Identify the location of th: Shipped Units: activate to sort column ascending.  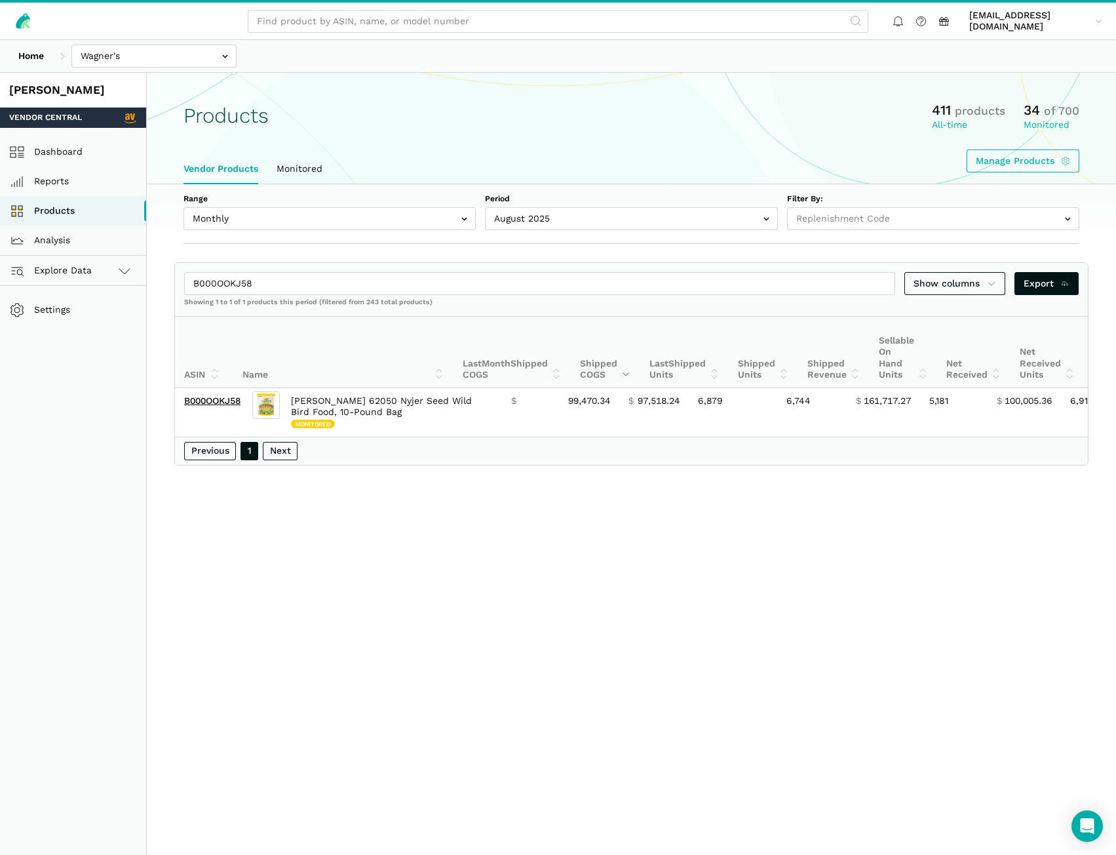
(763, 352).